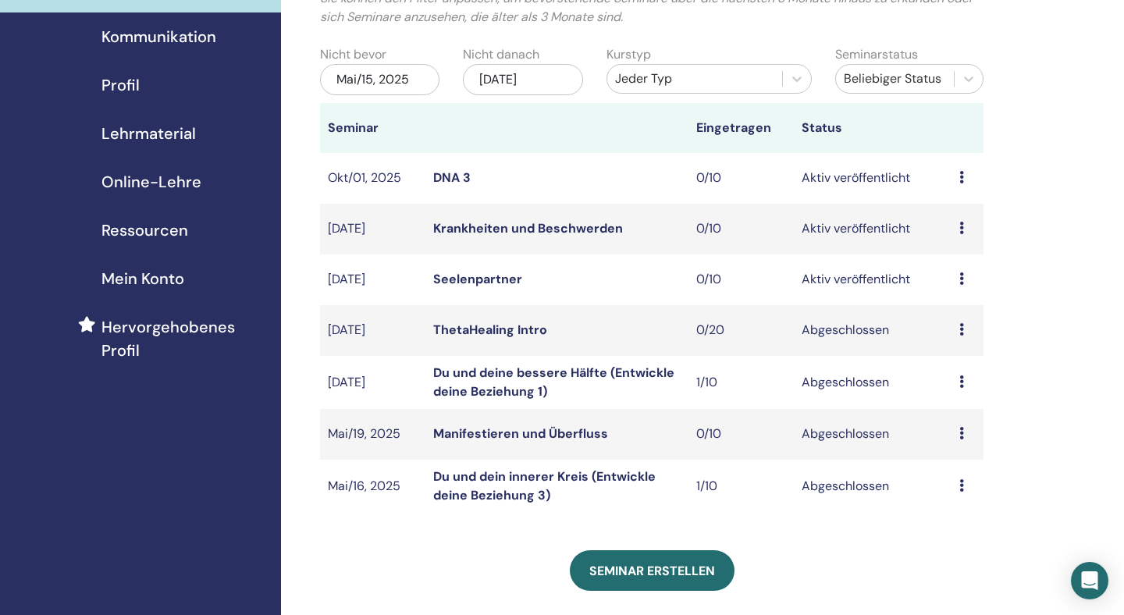 This screenshot has height=615, width=1124. I want to click on a: ThetaHealing Intro, so click(490, 329).